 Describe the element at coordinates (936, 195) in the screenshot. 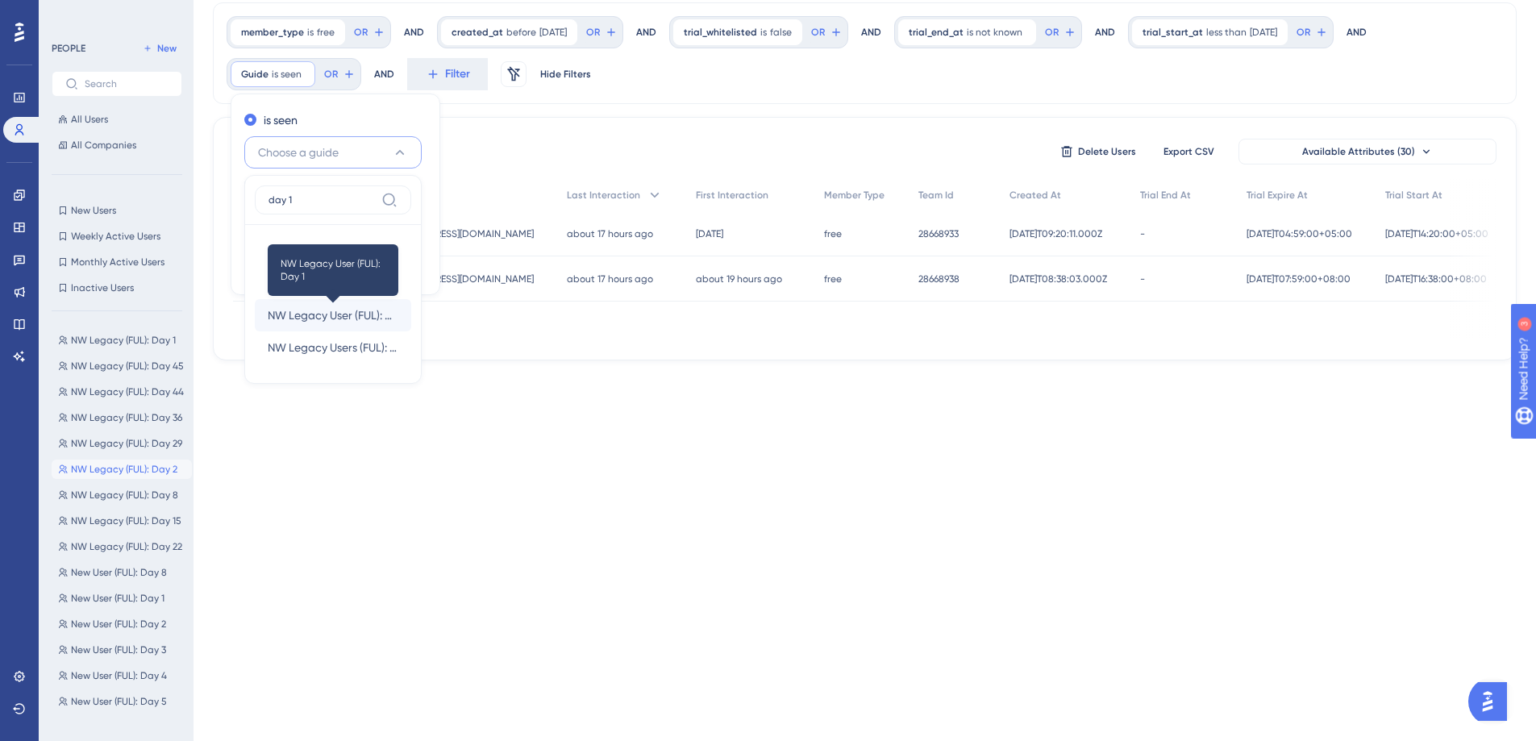

I see `span: Team Id` at that location.